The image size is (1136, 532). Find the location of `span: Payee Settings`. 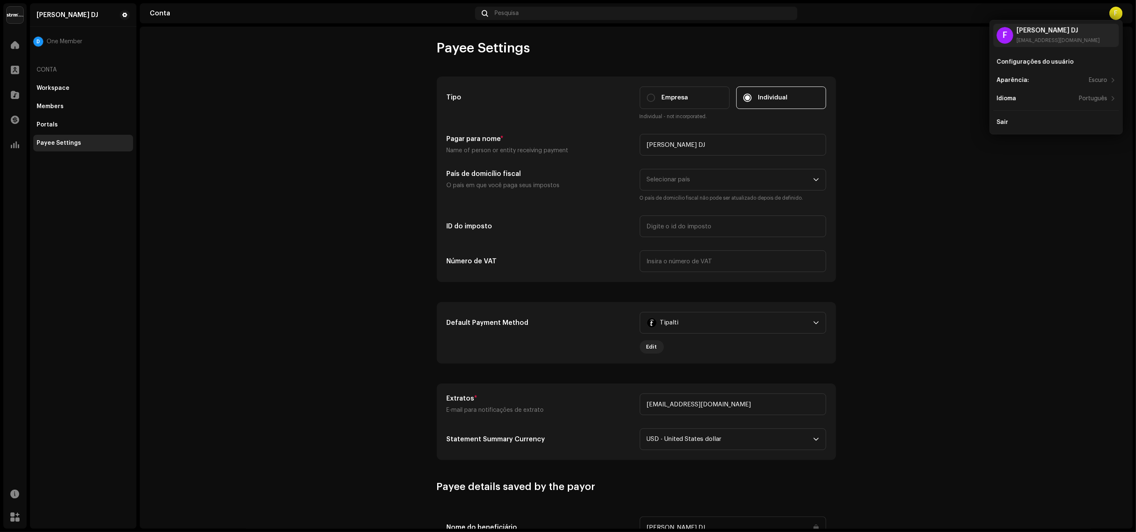

span: Payee Settings is located at coordinates (483, 48).